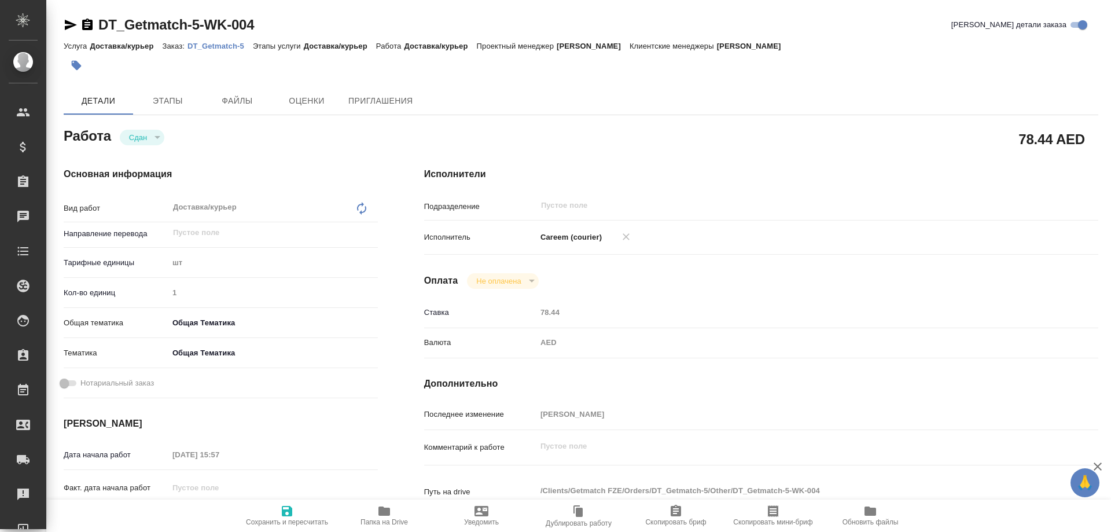  What do you see at coordinates (76, 65) in the screenshot?
I see `button: Добавить тэг` at bounding box center [76, 65].